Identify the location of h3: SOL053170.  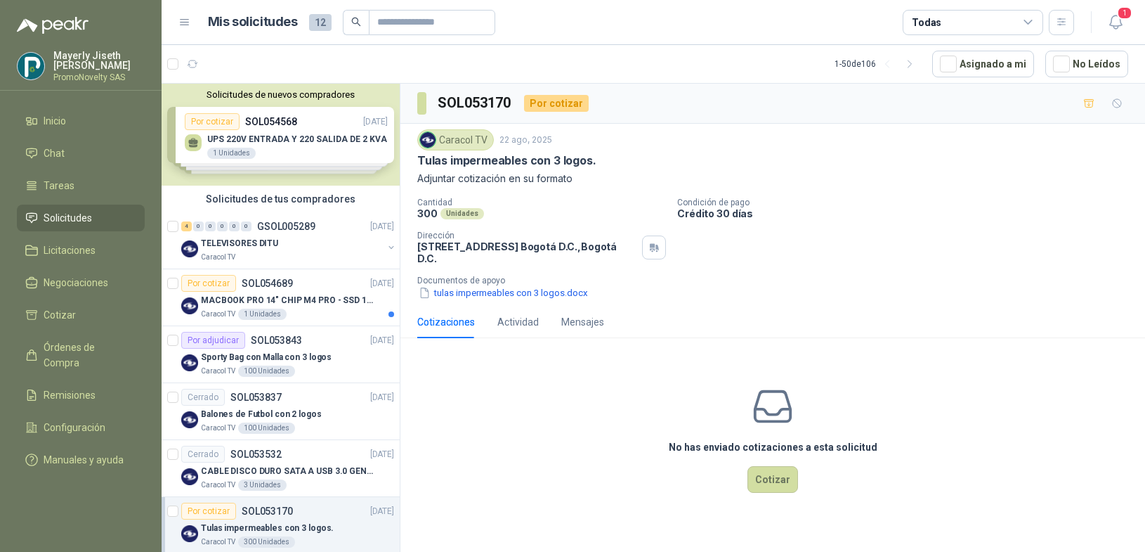
(475, 103).